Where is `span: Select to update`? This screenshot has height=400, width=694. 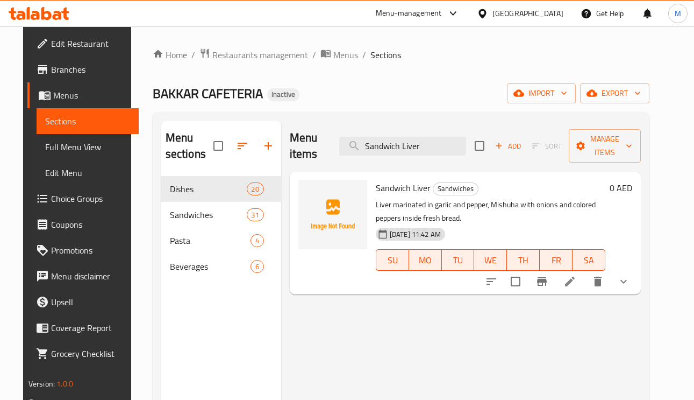 span: Select to update is located at coordinates (516, 281).